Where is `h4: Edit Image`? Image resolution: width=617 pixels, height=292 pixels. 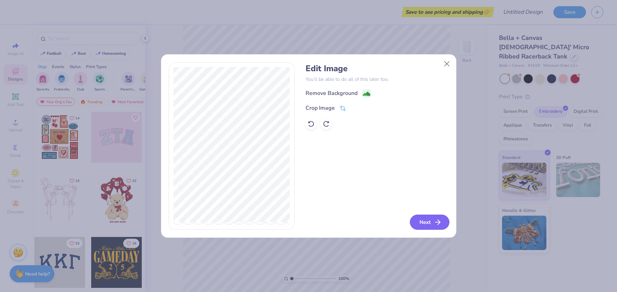
h4: Edit Image is located at coordinates (377, 68).